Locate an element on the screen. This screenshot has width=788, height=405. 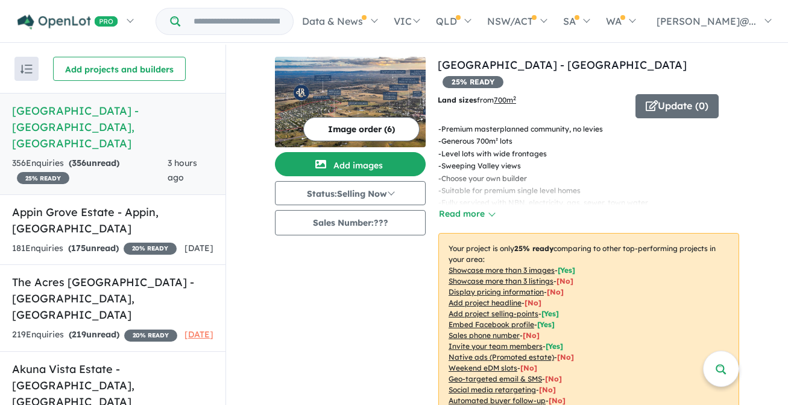
span: 356 is located at coordinates (79, 163).